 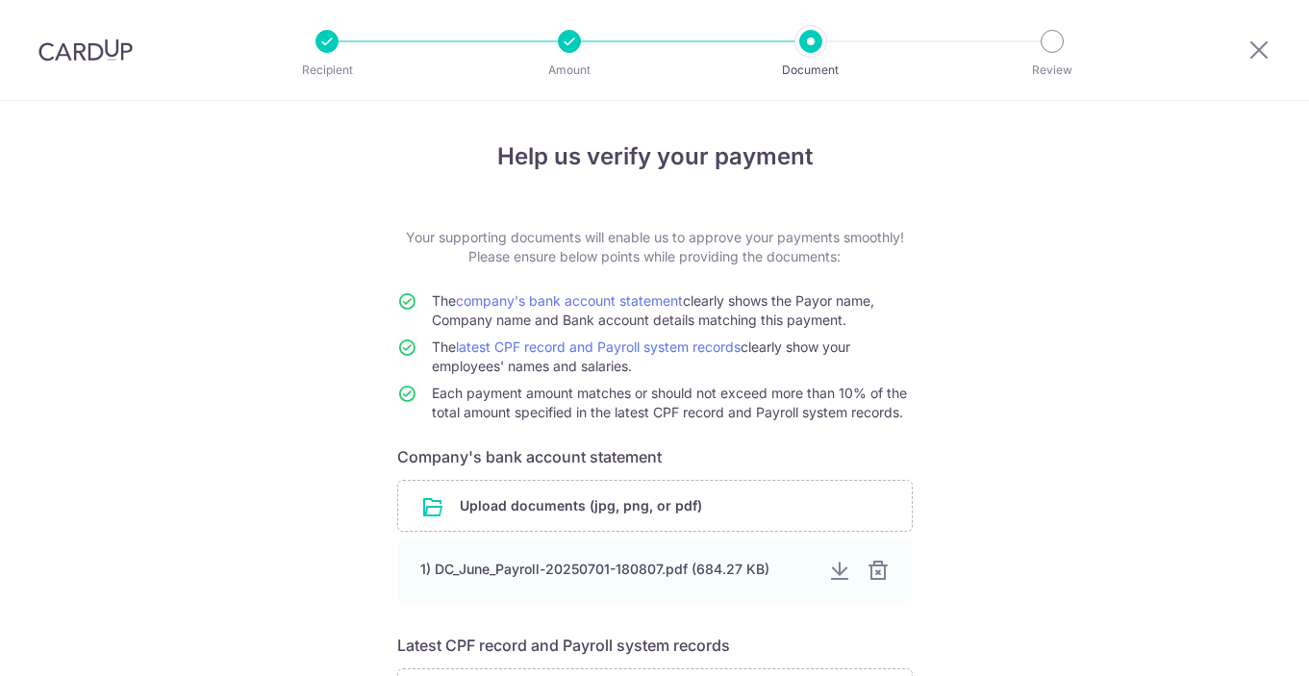 What do you see at coordinates (327, 70) in the screenshot?
I see `p: Recipient` at bounding box center [327, 70].